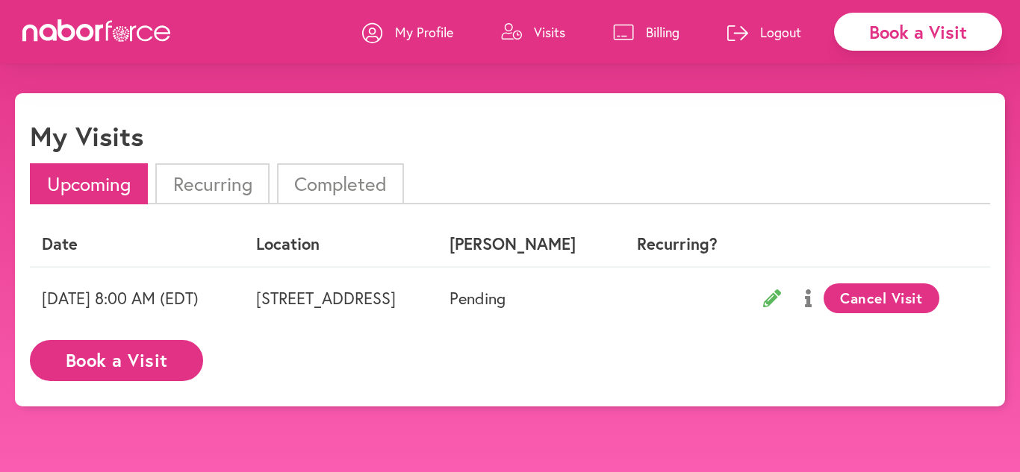  Describe the element at coordinates (549, 32) in the screenshot. I see `p: Visits` at that location.